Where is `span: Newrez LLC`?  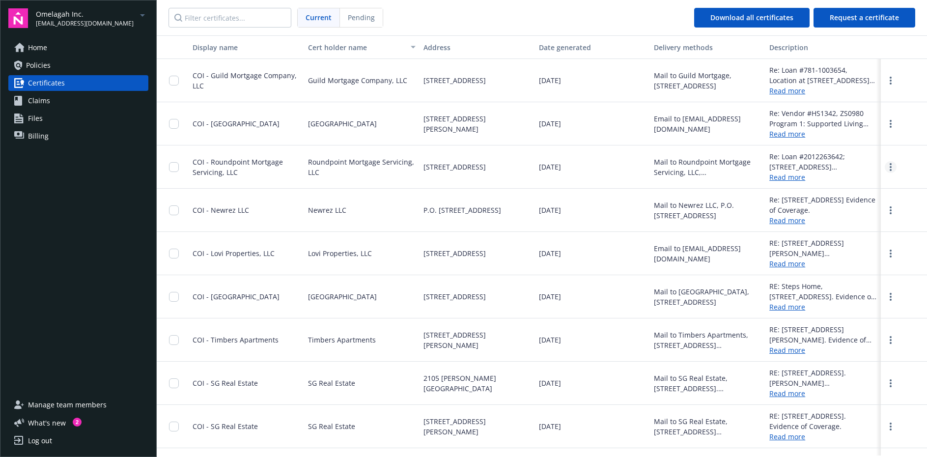 span: Newrez LLC is located at coordinates (327, 210).